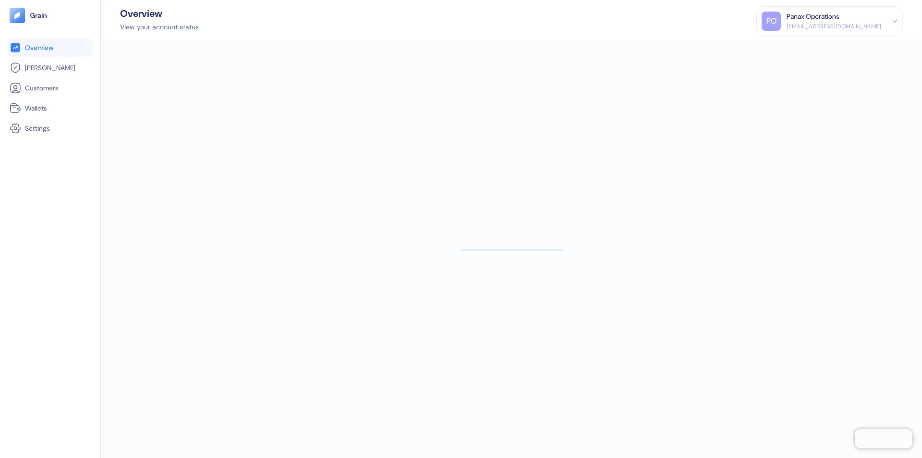 This screenshot has width=922, height=458. Describe the element at coordinates (37, 128) in the screenshot. I see `span: Settings` at that location.